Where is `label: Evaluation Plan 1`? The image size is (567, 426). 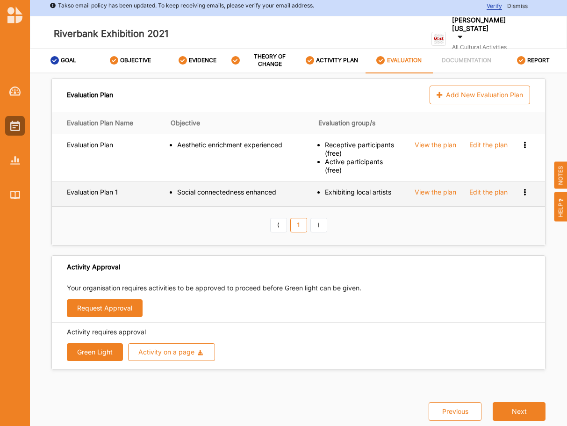
label: Evaluation Plan 1 is located at coordinates (92, 192).